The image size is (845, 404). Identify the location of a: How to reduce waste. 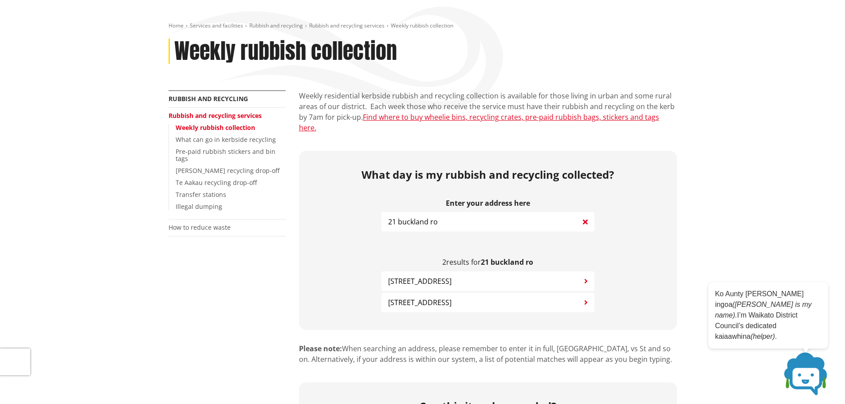
(200, 227).